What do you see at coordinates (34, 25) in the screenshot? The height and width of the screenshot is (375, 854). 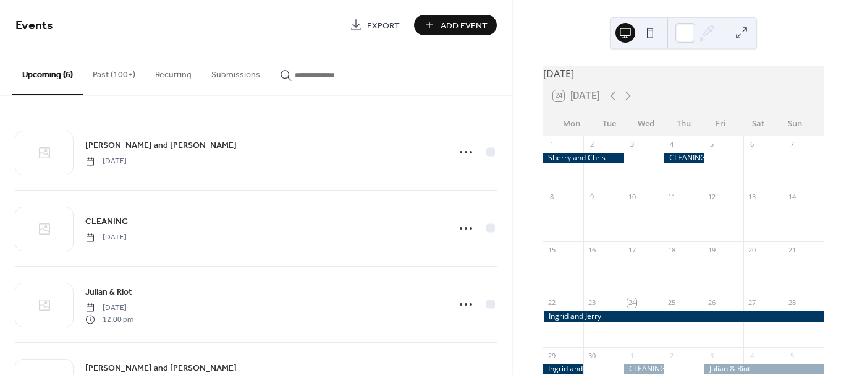 I see `span: Events` at bounding box center [34, 25].